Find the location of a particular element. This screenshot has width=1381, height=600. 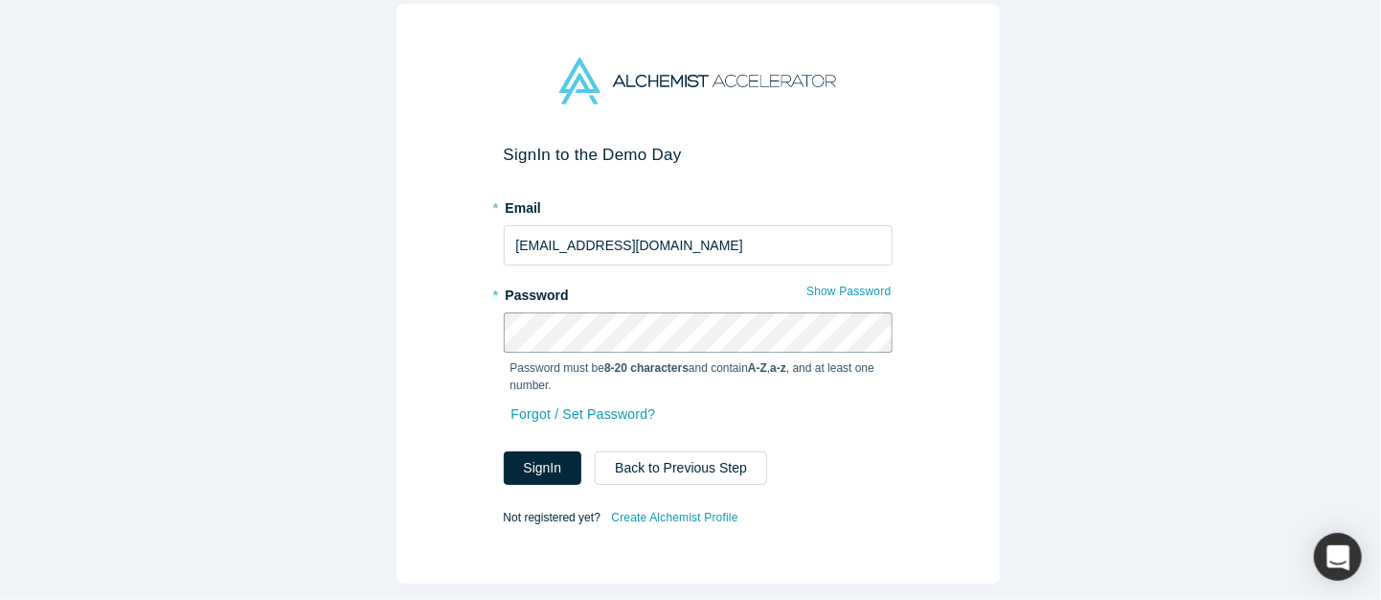

strong: a-z is located at coordinates (778, 368).